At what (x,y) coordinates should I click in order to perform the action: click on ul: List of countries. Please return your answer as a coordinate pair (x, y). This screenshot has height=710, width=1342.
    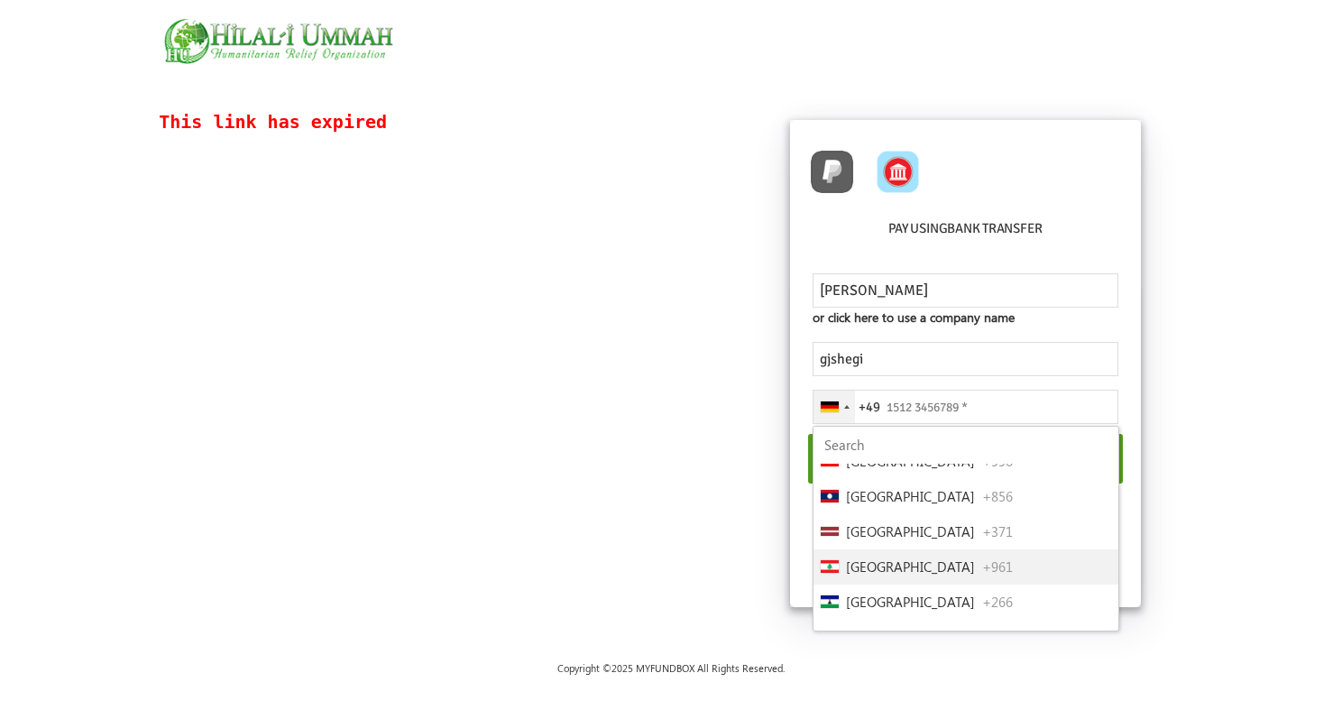
    Looking at the image, I should click on (966, 547).